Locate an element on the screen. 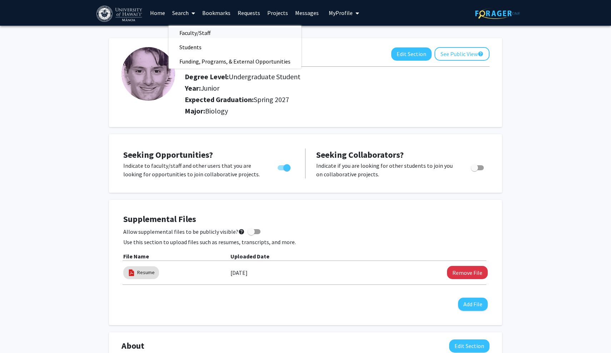  h2: Degree Level: is located at coordinates (322, 77).